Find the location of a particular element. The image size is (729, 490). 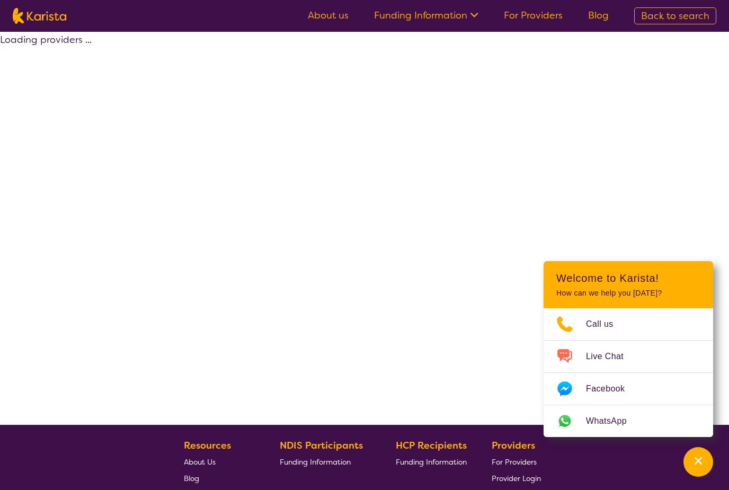

img: Karista logo is located at coordinates (39, 16).